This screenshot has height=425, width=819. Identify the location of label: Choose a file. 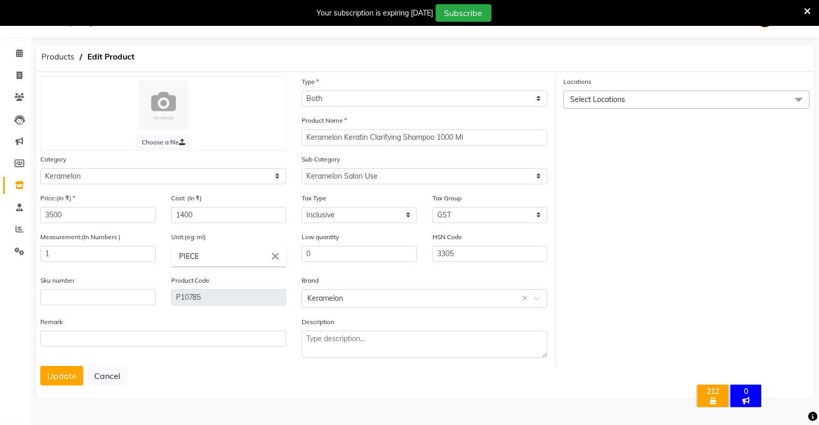
(164, 142).